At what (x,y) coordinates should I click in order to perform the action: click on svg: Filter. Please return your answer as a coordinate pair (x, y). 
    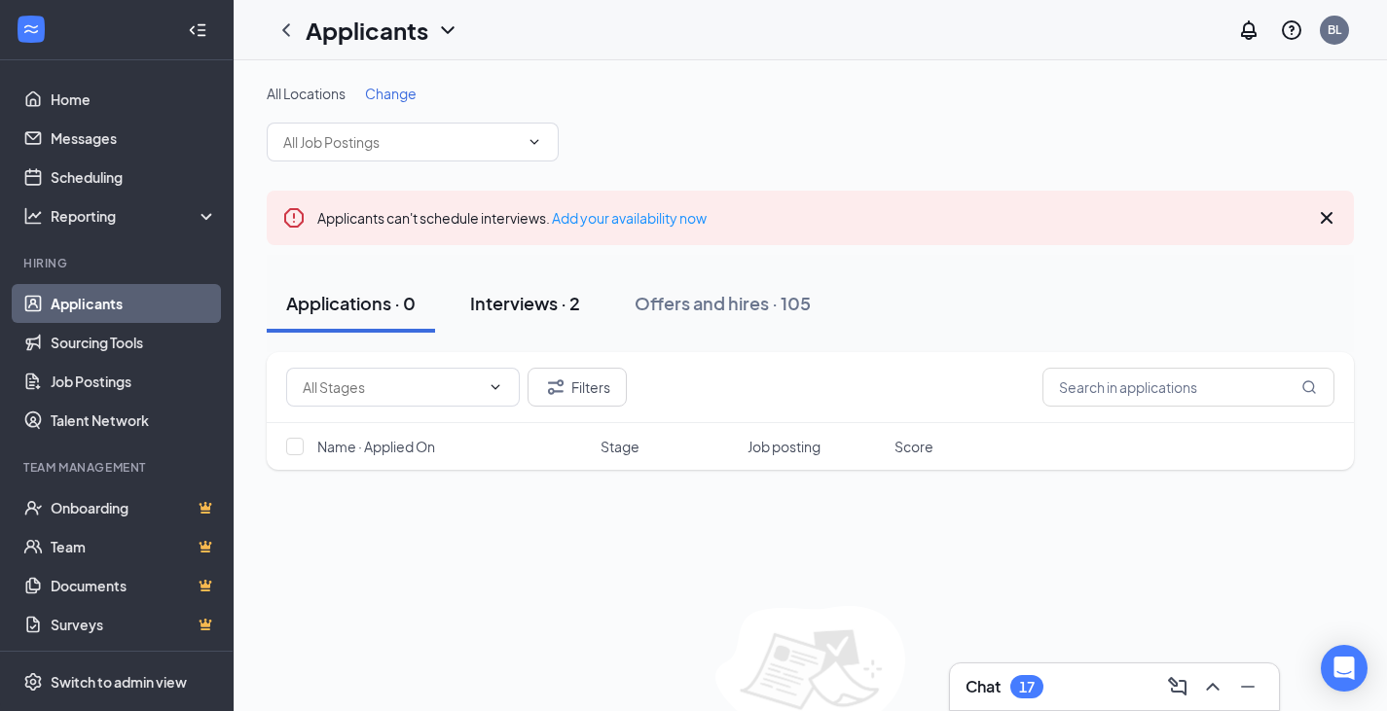
    Looking at the image, I should click on (556, 387).